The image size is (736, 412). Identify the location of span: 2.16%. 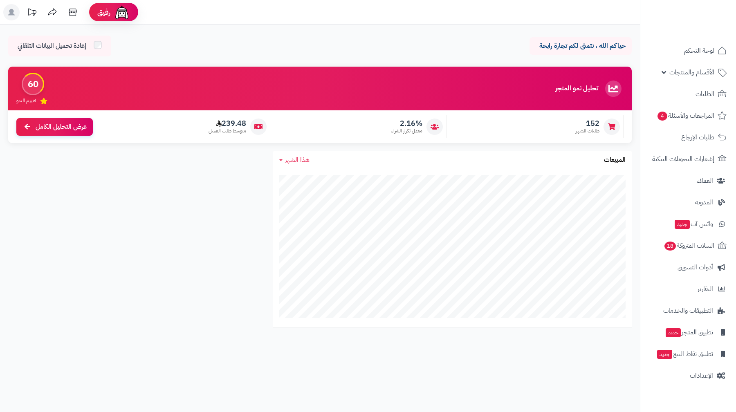
(407, 123).